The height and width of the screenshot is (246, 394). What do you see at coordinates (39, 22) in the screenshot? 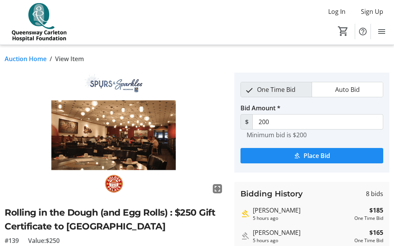
I see `img: QCH Foundation's Logo` at bounding box center [39, 22].